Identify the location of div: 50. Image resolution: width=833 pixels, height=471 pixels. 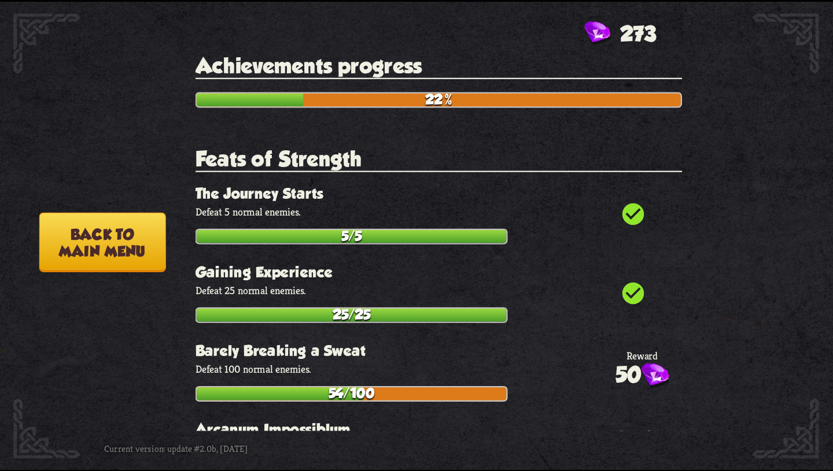
(642, 376).